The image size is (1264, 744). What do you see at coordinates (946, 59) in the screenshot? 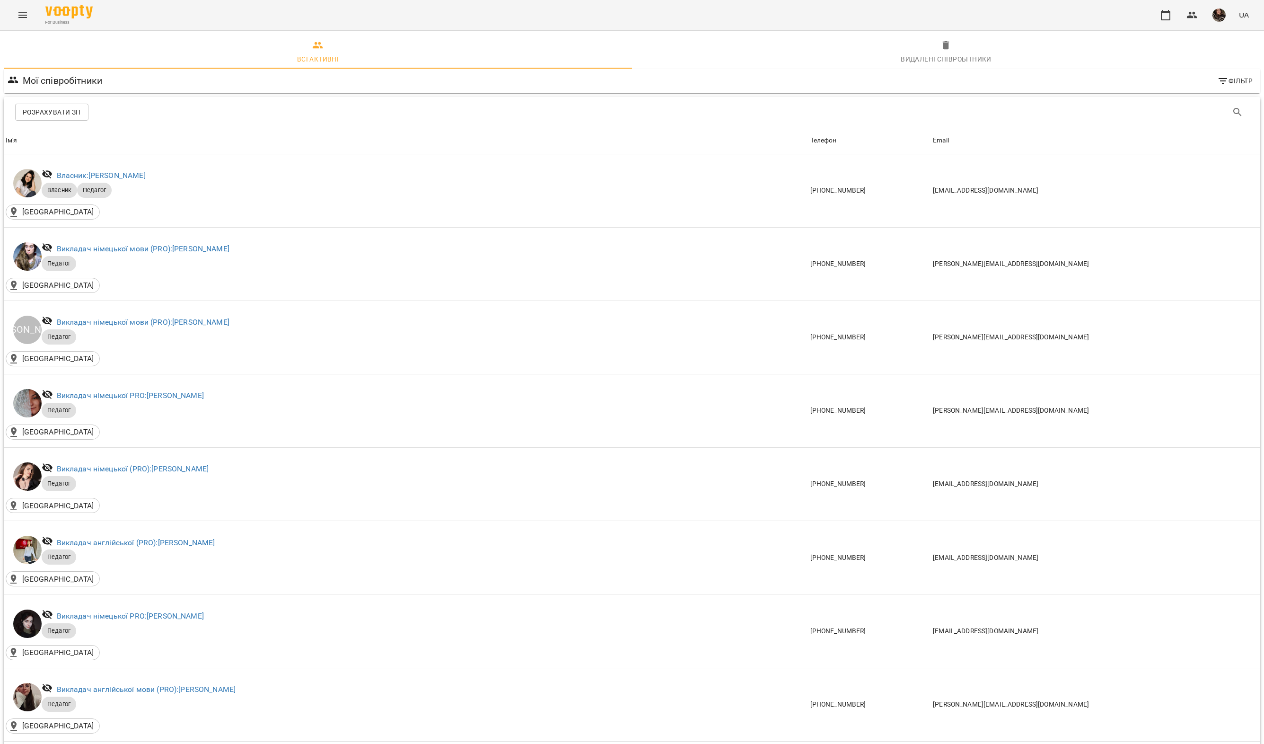
I see `div: Видалені cпівробітники` at bounding box center [946, 59].